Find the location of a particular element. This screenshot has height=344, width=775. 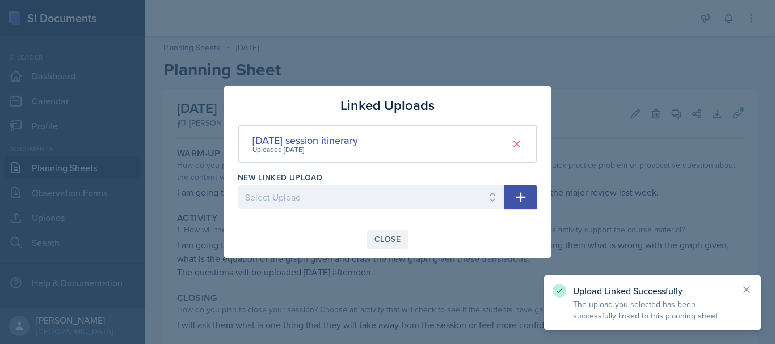

button: Close is located at coordinates (388, 239).